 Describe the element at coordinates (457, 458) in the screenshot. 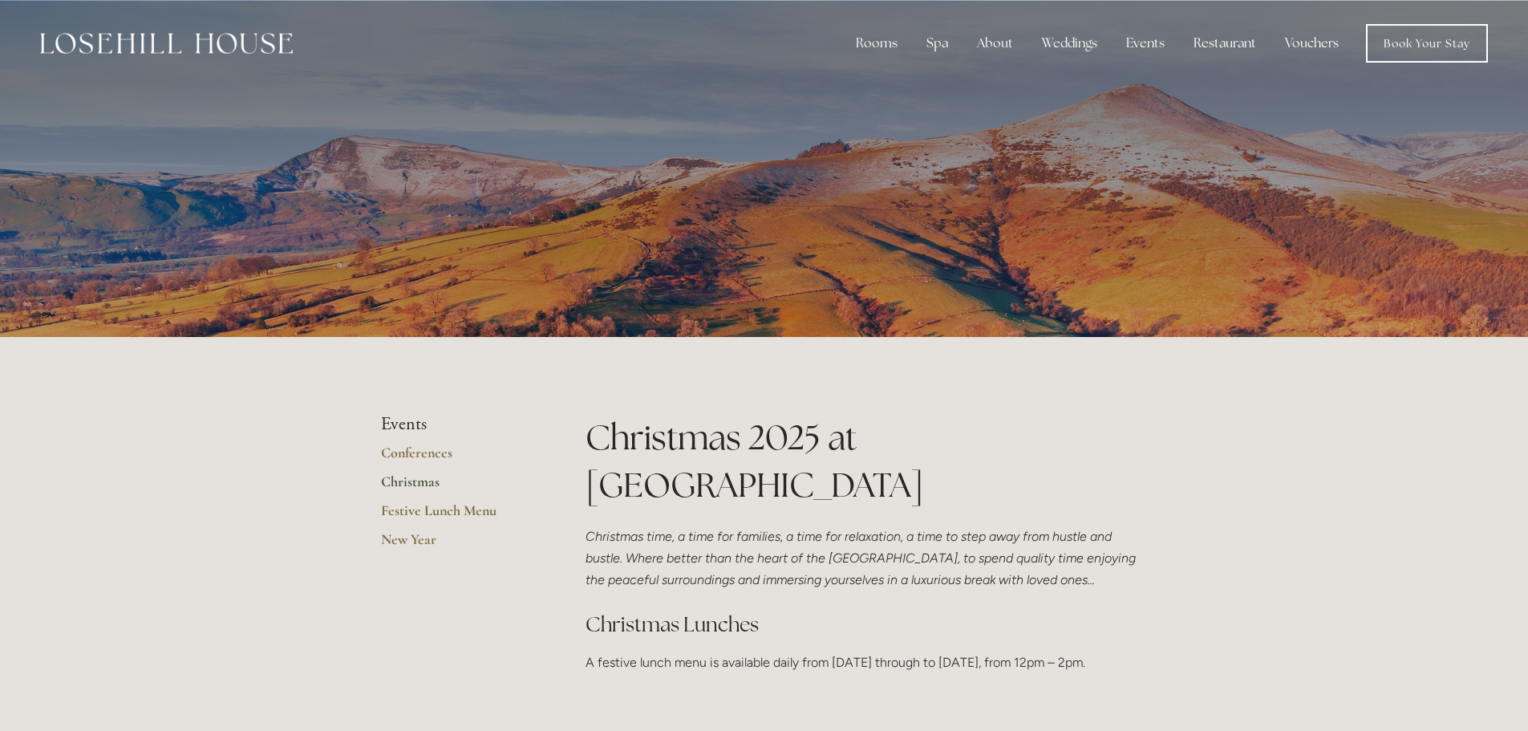

I see `a: Conferences` at that location.